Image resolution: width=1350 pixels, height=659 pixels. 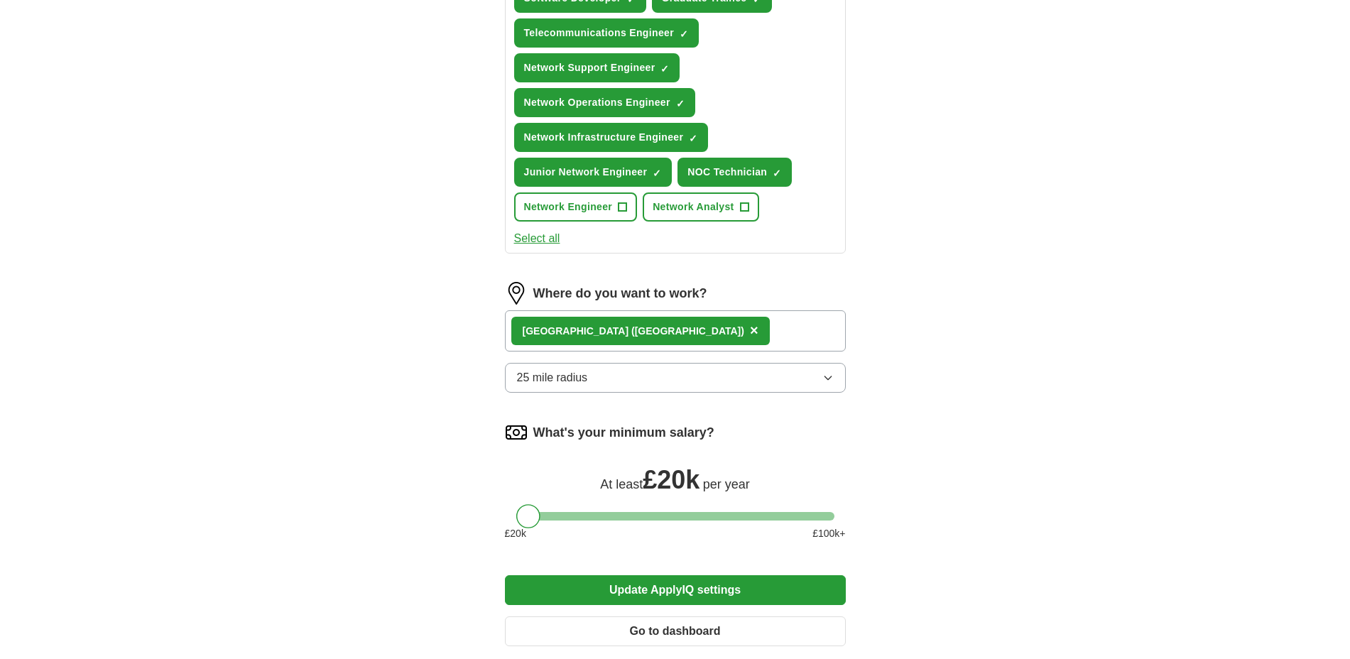 I want to click on button: Network Operations Engineer✓, so click(x=604, y=102).